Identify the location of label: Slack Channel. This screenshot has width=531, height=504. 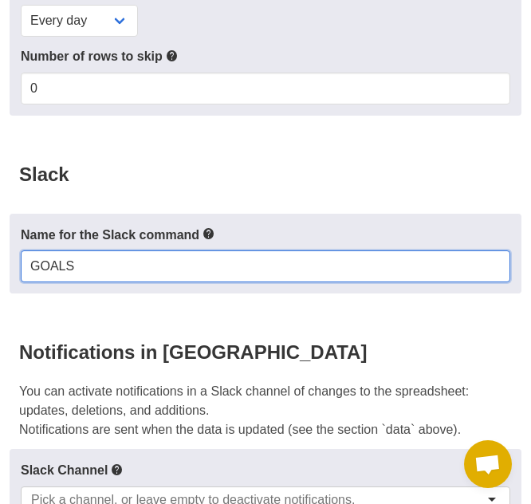
(265, 469).